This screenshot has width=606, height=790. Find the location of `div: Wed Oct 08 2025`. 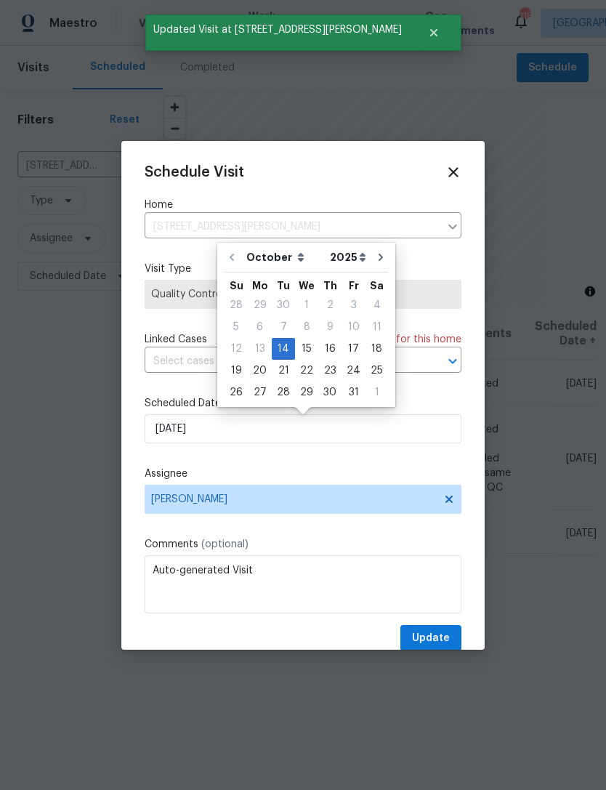

div: Wed Oct 08 2025 is located at coordinates (307, 327).